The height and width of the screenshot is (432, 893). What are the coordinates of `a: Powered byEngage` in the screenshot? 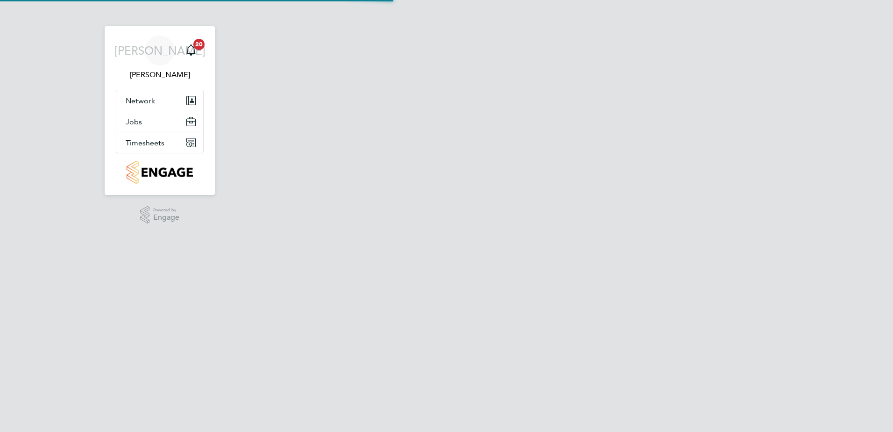 It's located at (160, 215).